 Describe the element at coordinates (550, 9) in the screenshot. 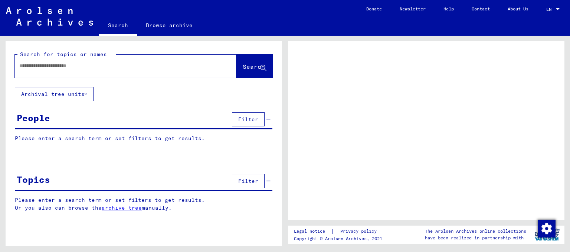

I see `span: EN` at that location.